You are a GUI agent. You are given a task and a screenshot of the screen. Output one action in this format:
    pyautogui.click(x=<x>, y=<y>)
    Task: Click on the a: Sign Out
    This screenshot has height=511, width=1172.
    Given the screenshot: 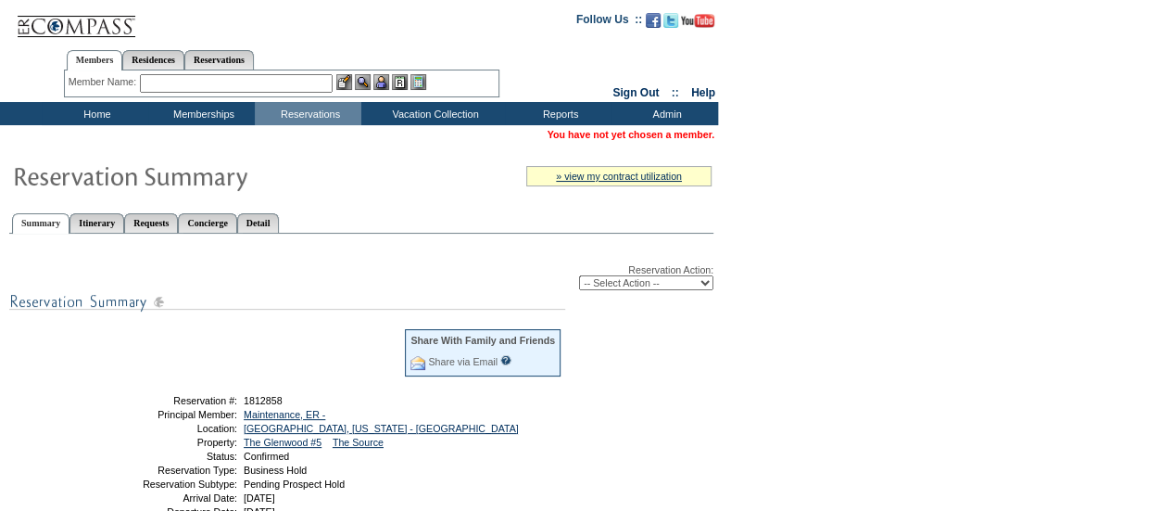 What is the action you would take?
    pyautogui.click(x=636, y=93)
    